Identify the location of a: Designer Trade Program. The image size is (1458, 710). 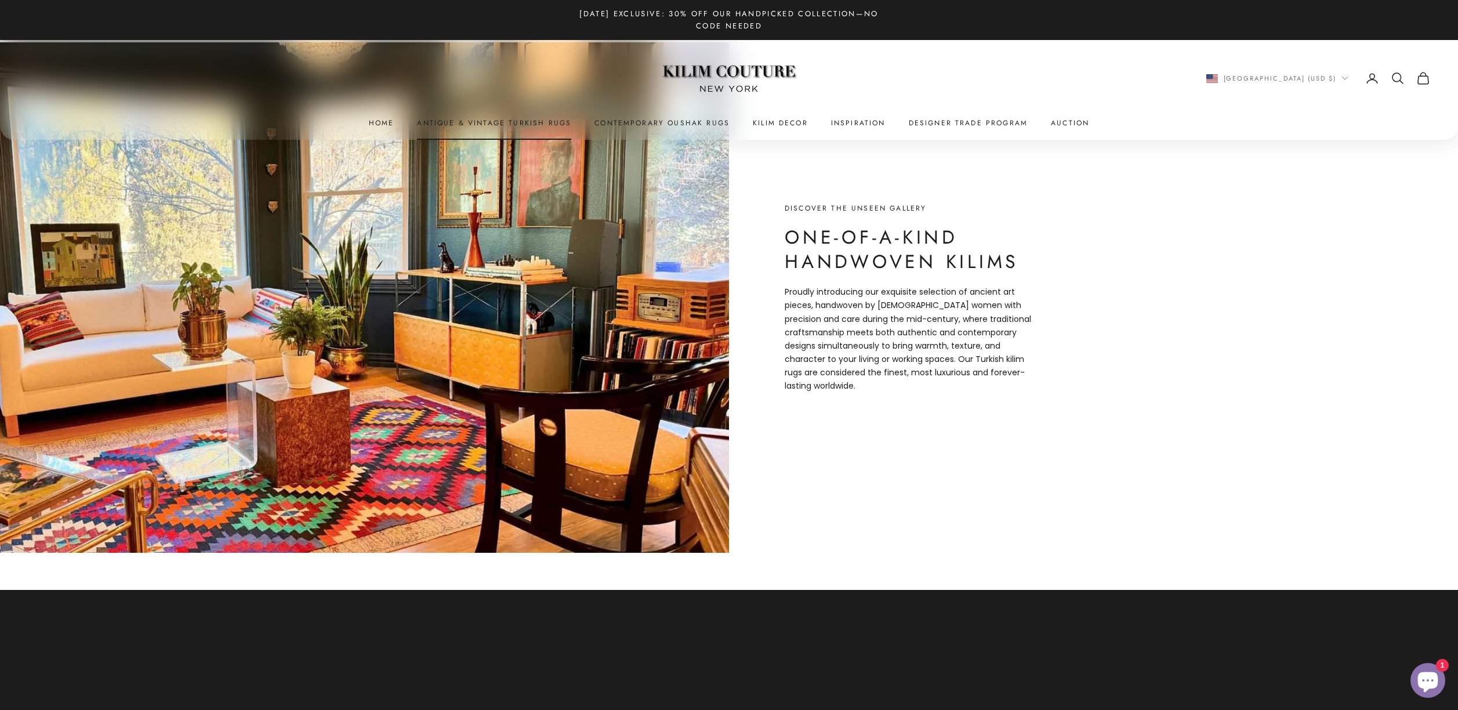
(969, 123).